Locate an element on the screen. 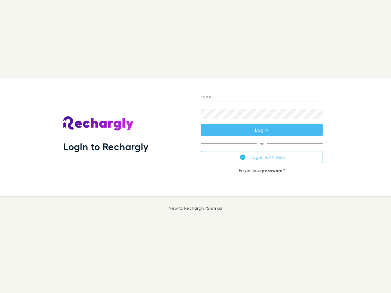 The image size is (391, 293). button: Log in with Xero is located at coordinates (262, 157).